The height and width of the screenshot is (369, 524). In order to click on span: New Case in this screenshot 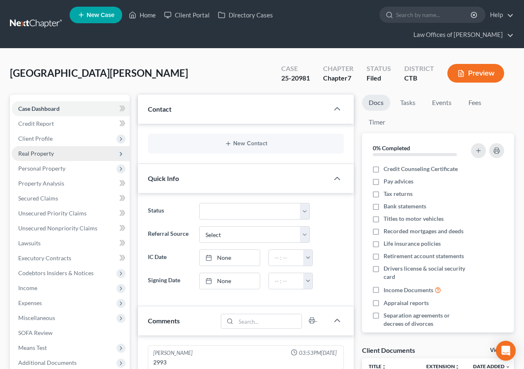, I will do `click(100, 15)`.